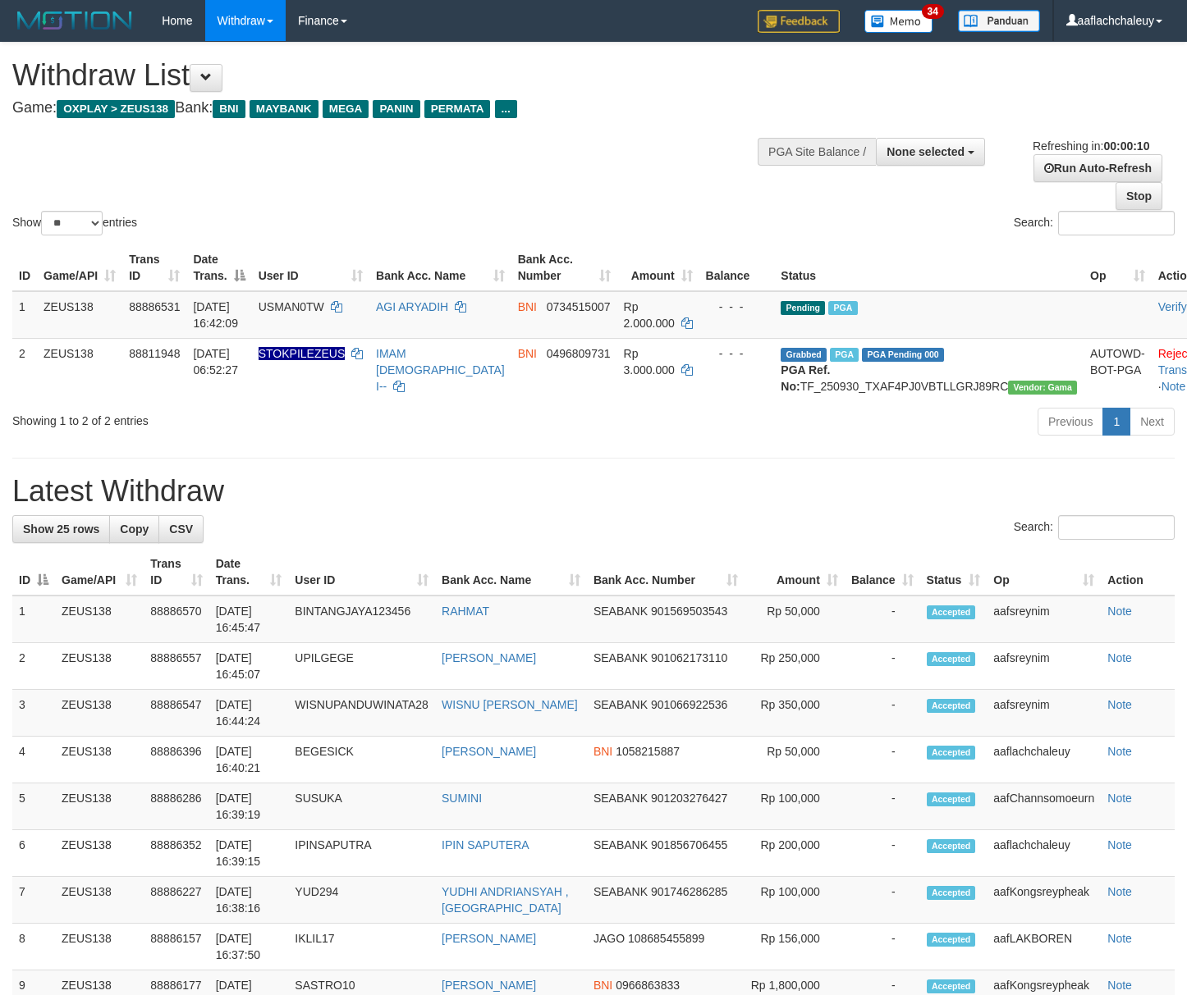  What do you see at coordinates (34, 900) in the screenshot?
I see `td: 7` at bounding box center [34, 900].